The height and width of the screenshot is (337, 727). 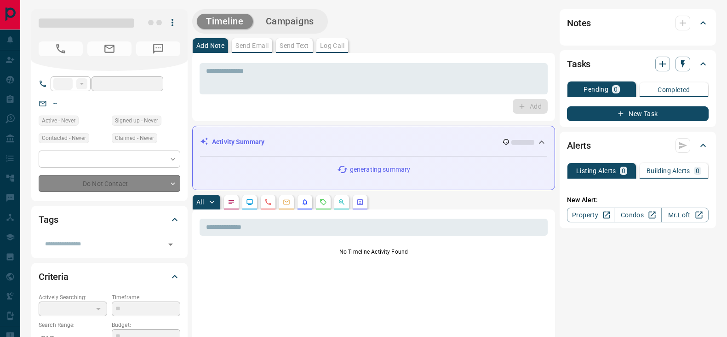 I want to click on div: Do Not Contact, so click(x=109, y=183).